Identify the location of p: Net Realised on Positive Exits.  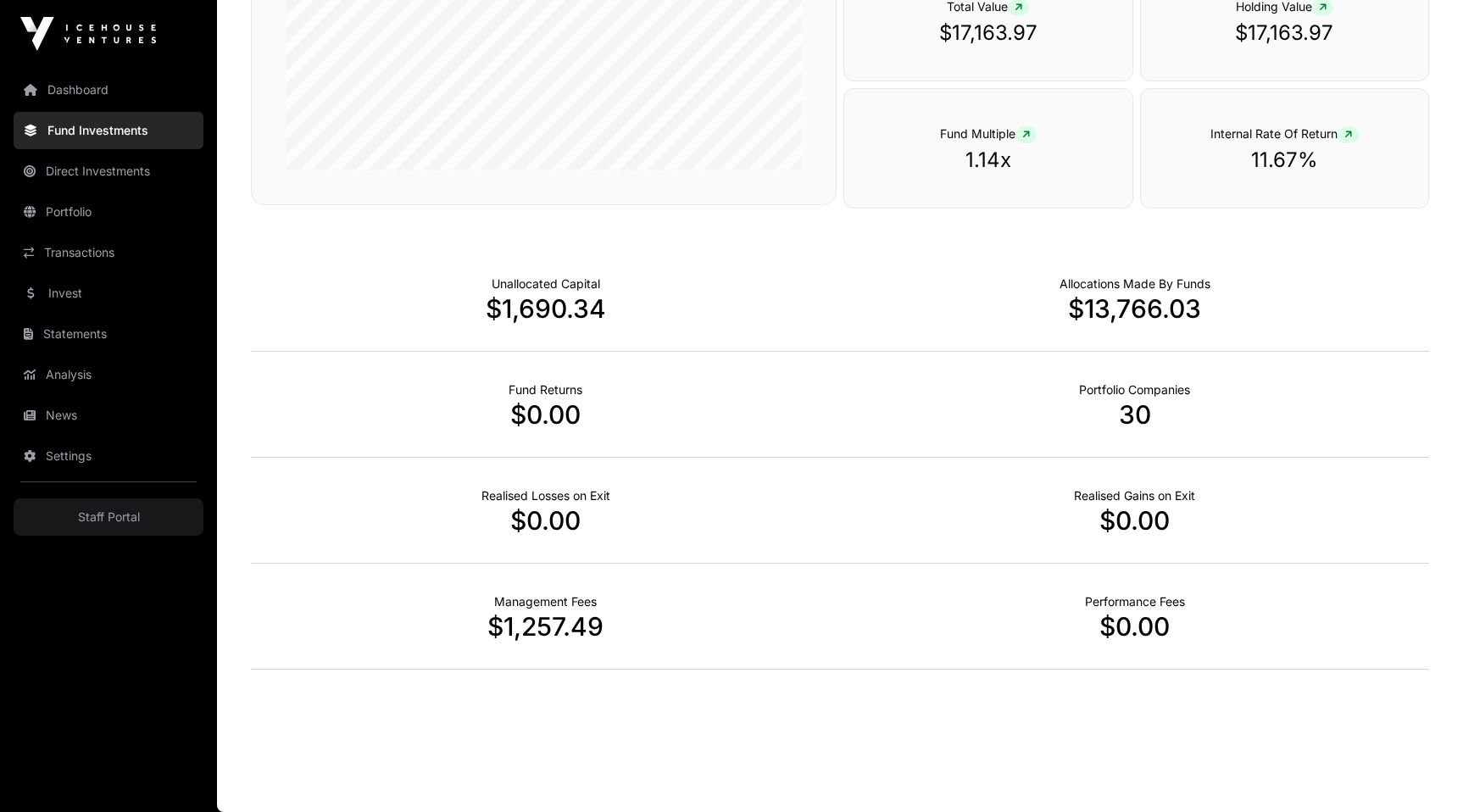
(1133, 496).